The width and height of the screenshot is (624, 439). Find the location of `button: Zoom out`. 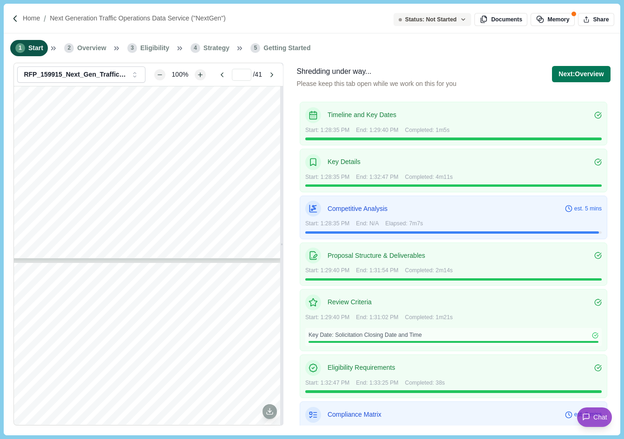

button: Zoom out is located at coordinates (160, 75).